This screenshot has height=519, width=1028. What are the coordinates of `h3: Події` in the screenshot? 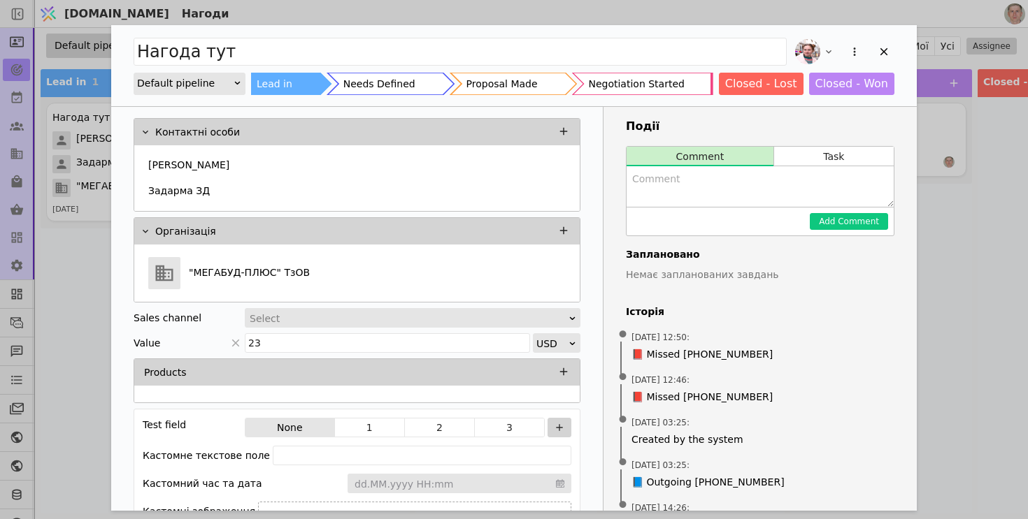 It's located at (760, 127).